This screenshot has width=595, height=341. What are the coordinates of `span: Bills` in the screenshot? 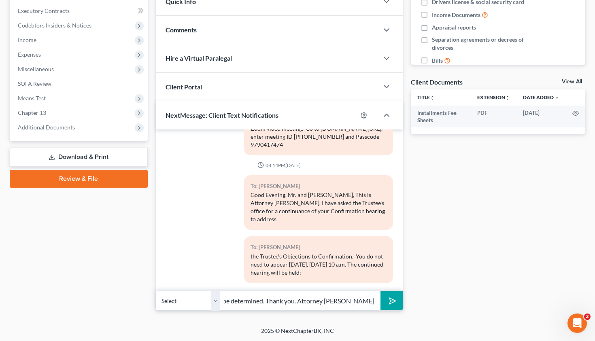 It's located at (437, 61).